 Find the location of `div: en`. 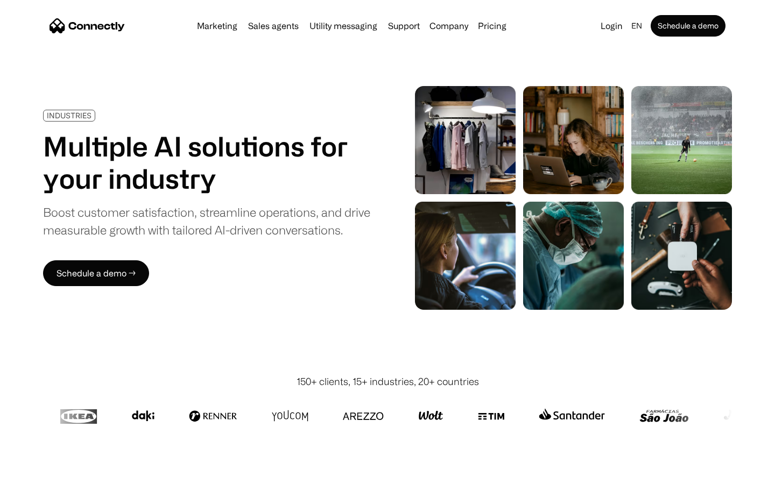

div: en is located at coordinates (636, 26).